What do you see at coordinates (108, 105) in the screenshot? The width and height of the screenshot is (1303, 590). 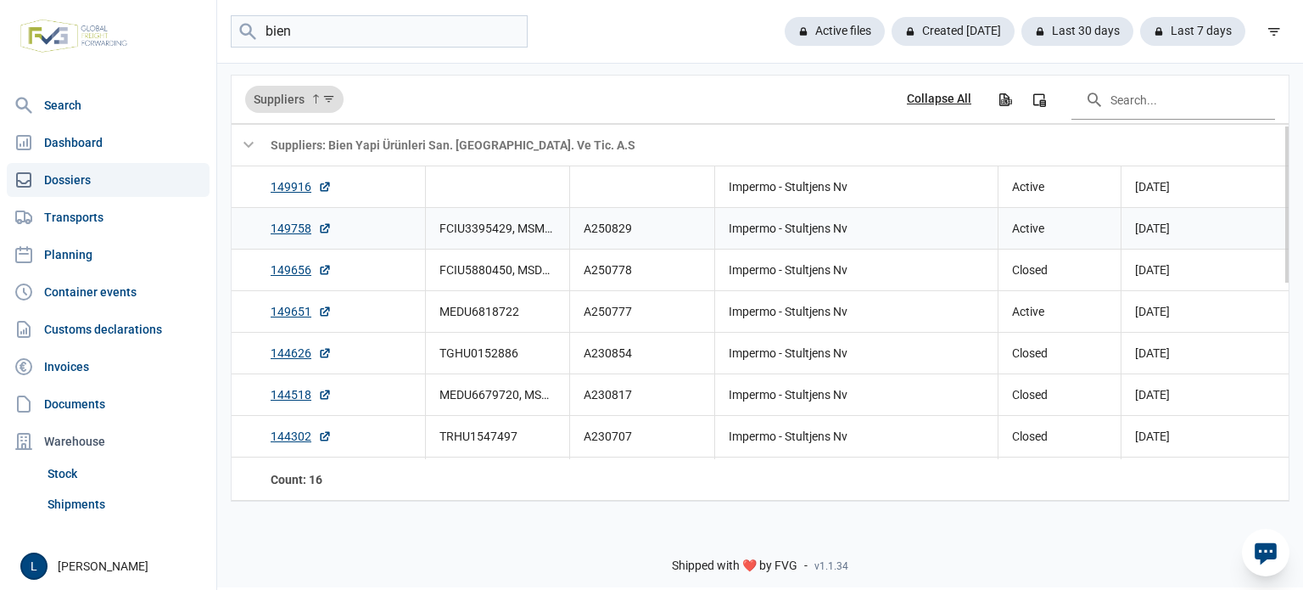 I see `a: Search` at bounding box center [108, 105].